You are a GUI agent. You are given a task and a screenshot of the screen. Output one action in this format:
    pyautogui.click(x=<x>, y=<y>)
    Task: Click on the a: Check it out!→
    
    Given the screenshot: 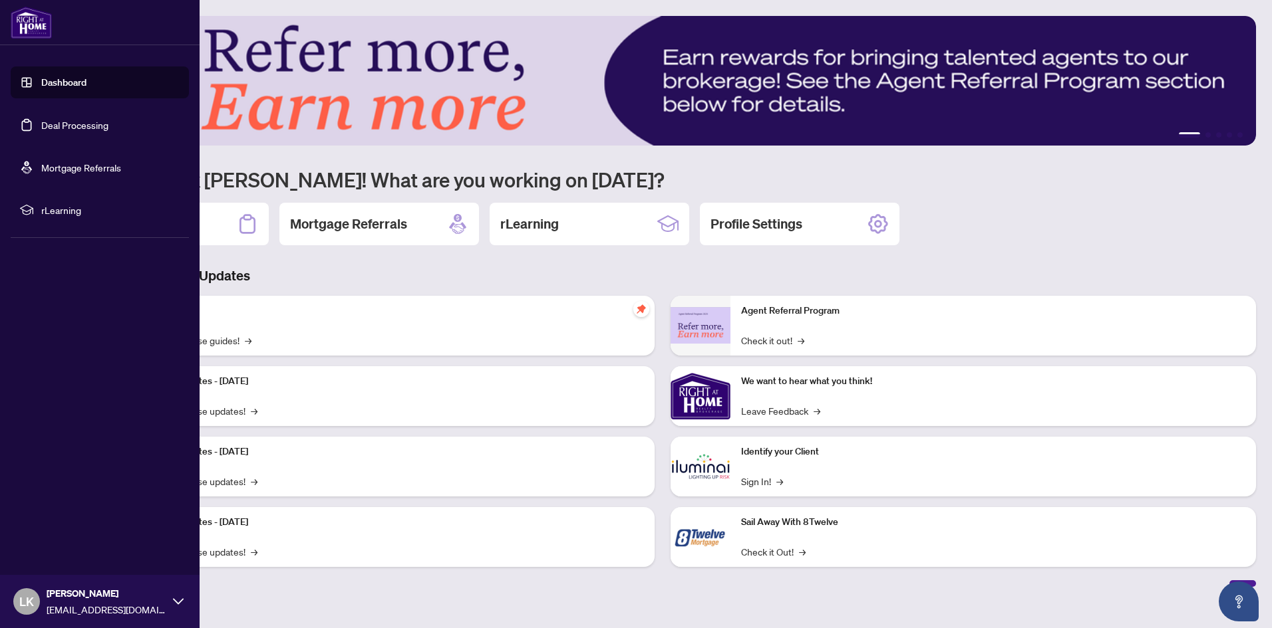 What is the action you would take?
    pyautogui.click(x=772, y=340)
    